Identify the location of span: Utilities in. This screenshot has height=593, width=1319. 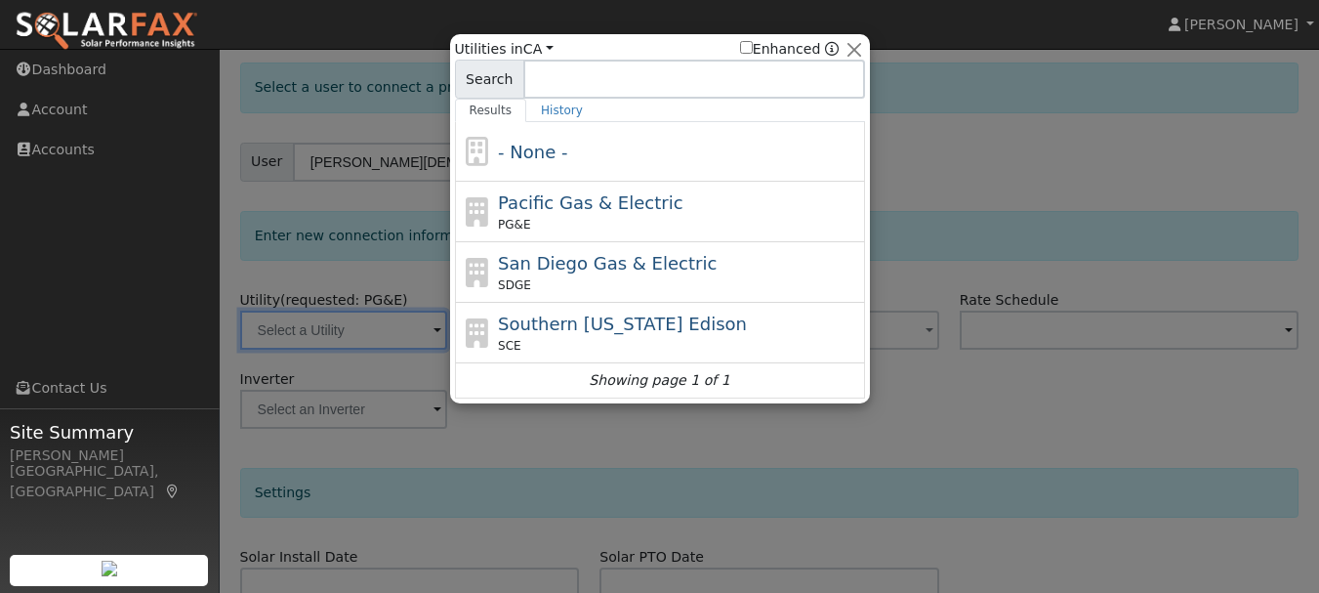
(504, 49).